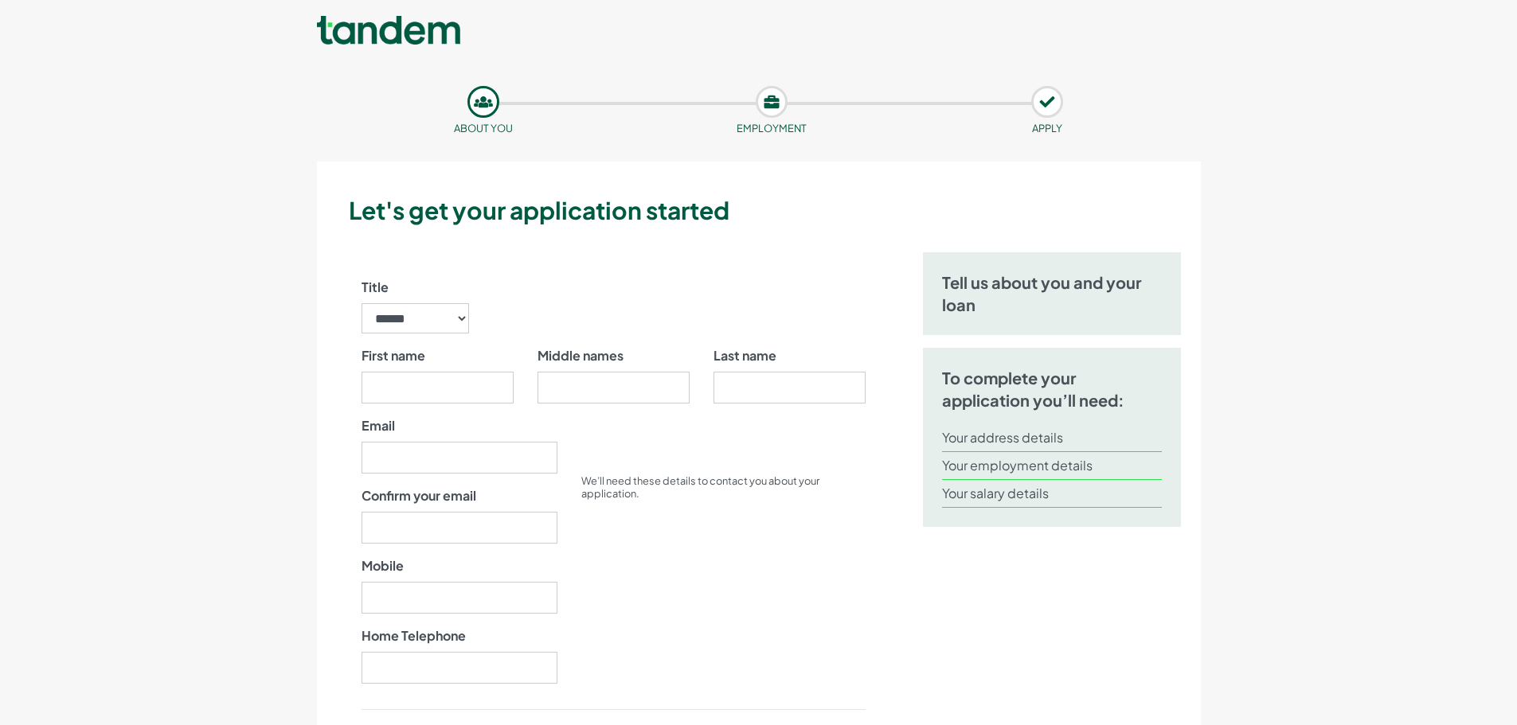 This screenshot has height=725, width=1517. I want to click on li: Your salary details, so click(1052, 494).